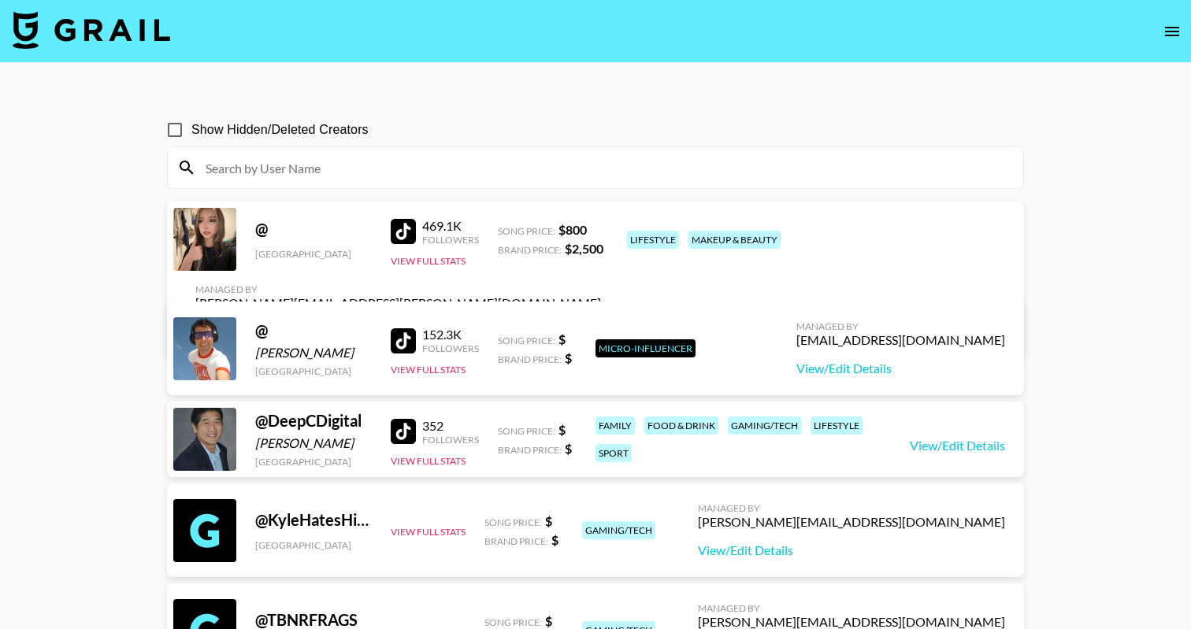 This screenshot has width=1191, height=629. I want to click on strong: $ 2,500, so click(584, 248).